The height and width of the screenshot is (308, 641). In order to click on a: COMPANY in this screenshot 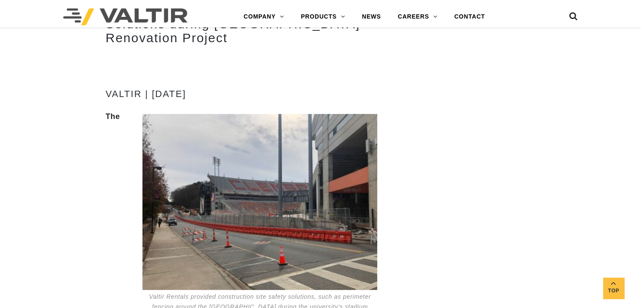, I will do `click(264, 17)`.